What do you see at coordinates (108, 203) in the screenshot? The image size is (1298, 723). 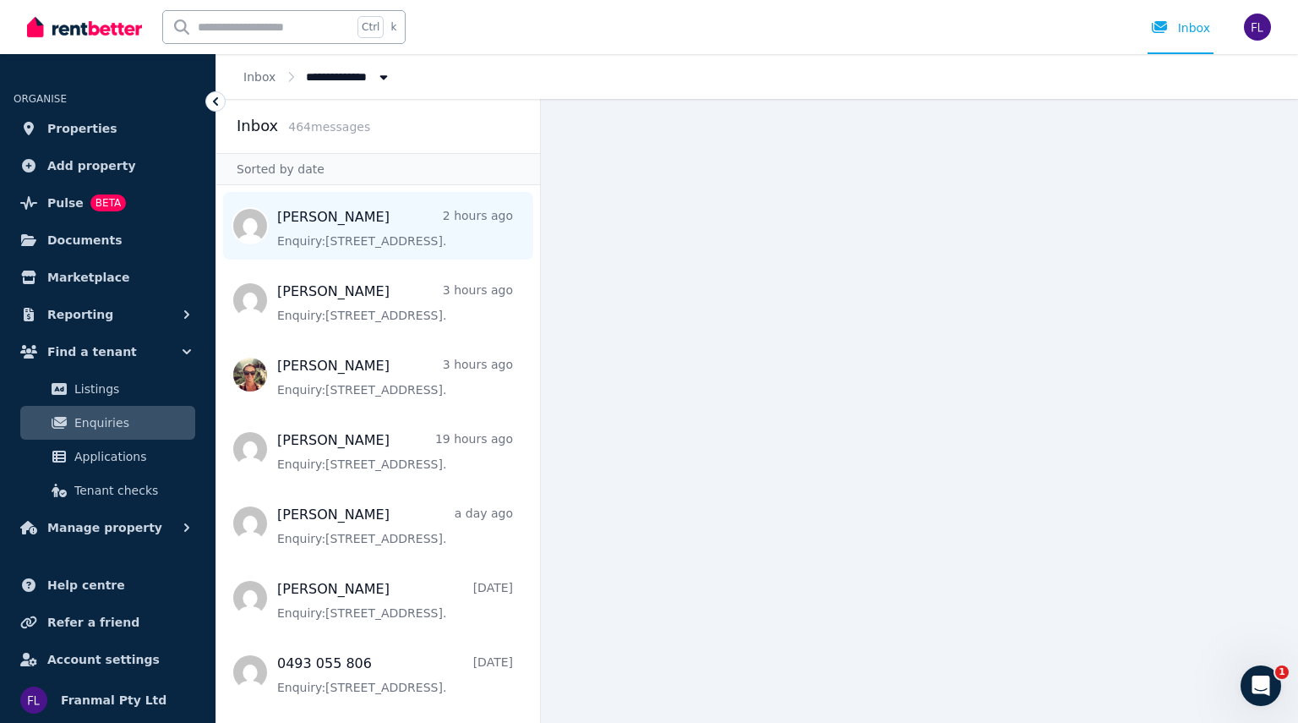 I see `span: BETA` at bounding box center [108, 203].